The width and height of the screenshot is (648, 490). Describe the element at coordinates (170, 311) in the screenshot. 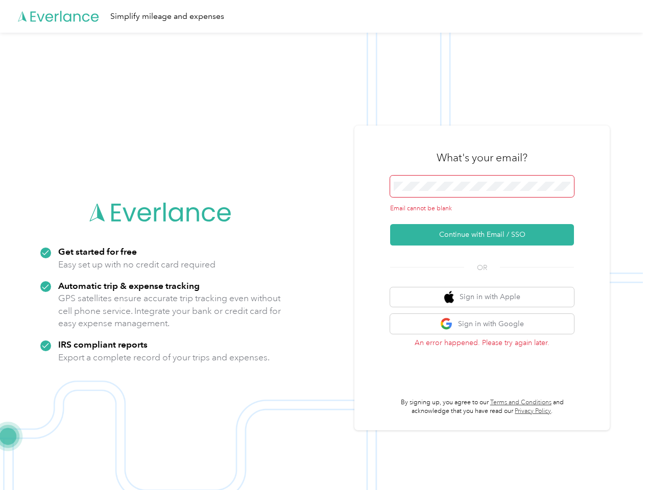

I see `p: GPS satellites ensure accurate trip tracking even without cell phone service. Integrate your bank...` at that location.